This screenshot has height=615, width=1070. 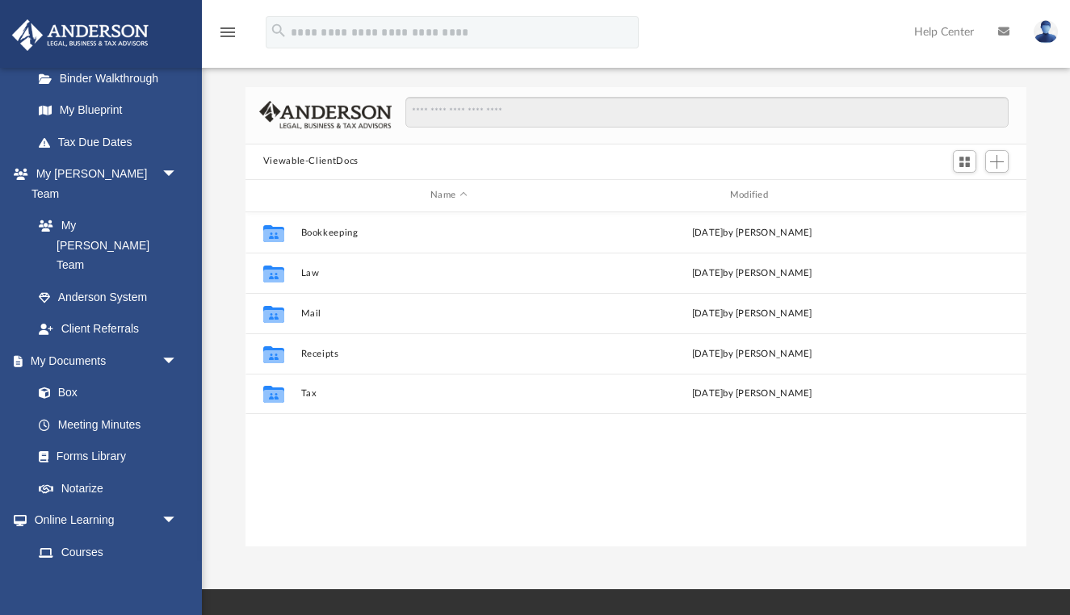 I want to click on a: menu, so click(x=228, y=36).